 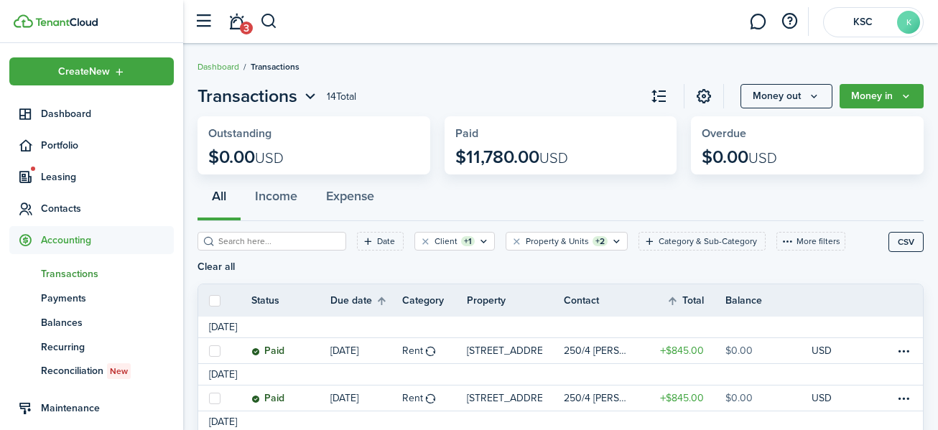 I want to click on span: Contacts, so click(x=107, y=208).